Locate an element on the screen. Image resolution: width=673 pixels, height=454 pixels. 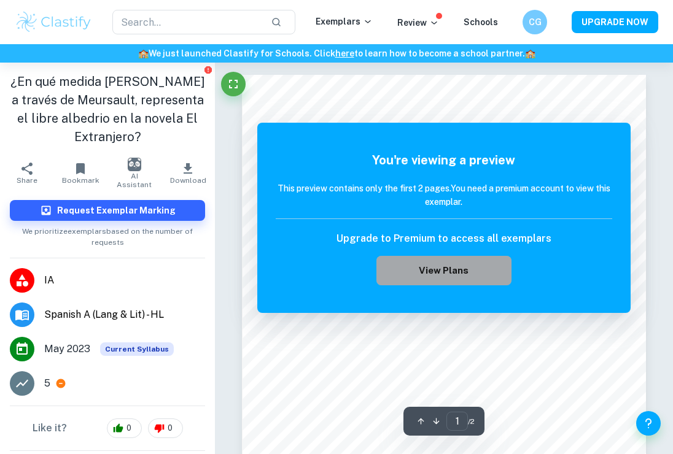
a: Schools is located at coordinates (481, 22).